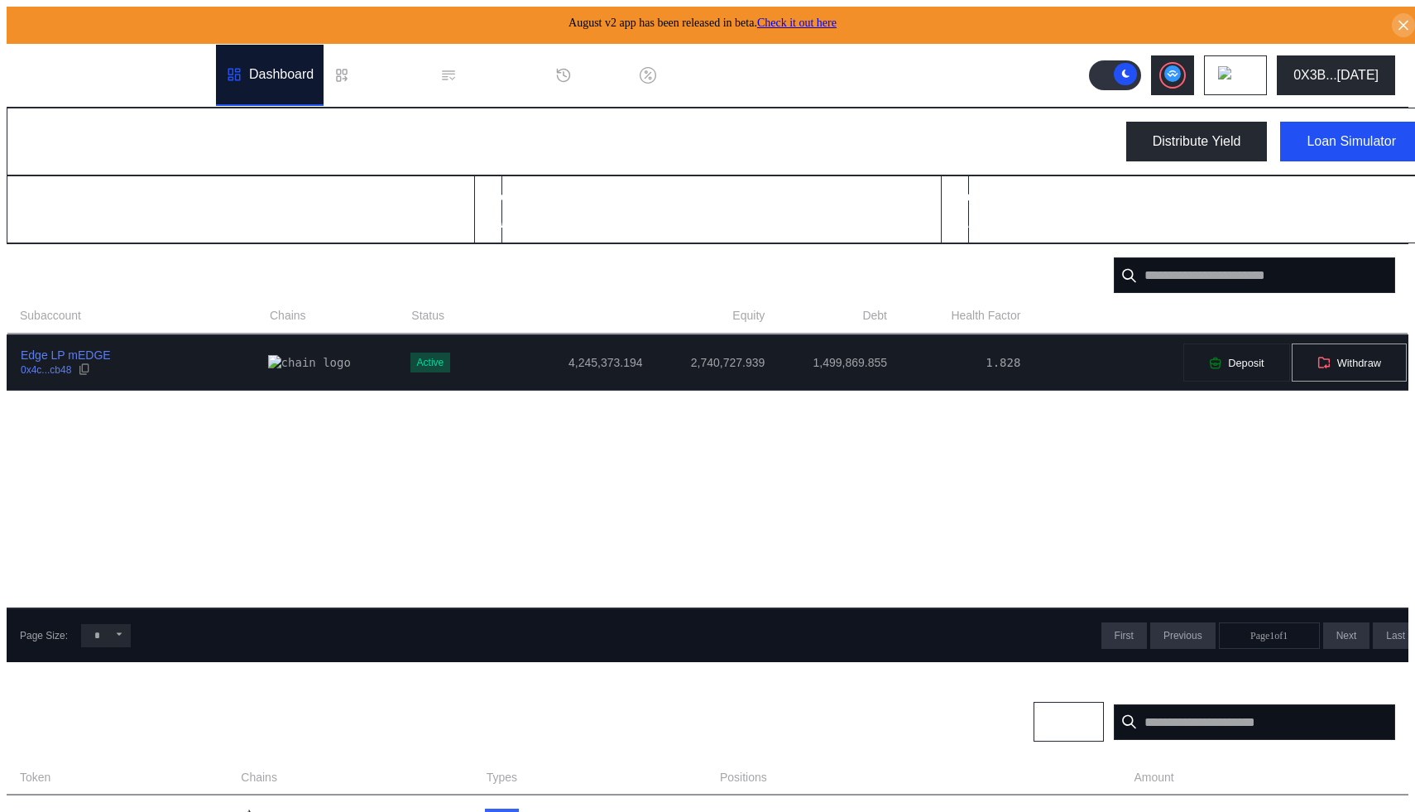  Describe the element at coordinates (1060, 722) in the screenshot. I see `span: Chain` at that location.